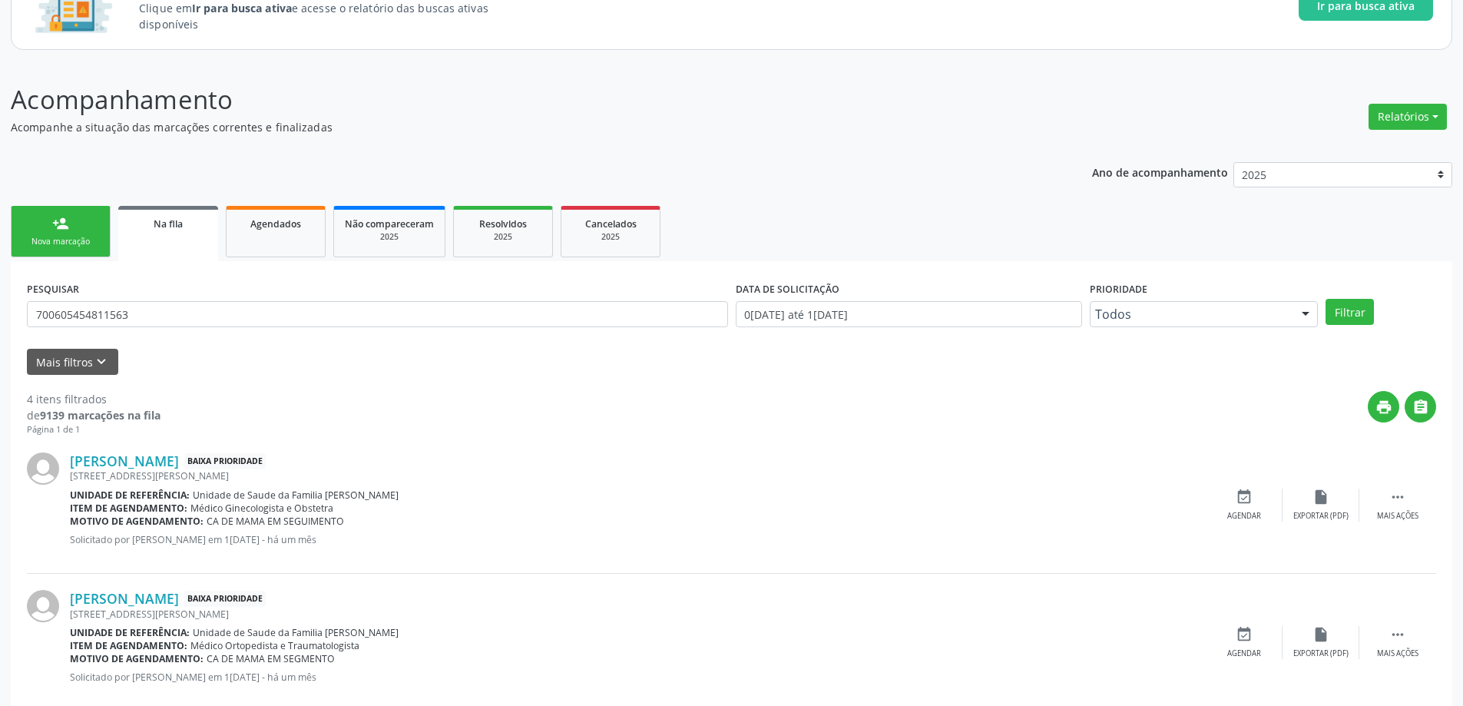  I want to click on span: CA DE MAMA EM SEGUIMENTO, so click(275, 521).